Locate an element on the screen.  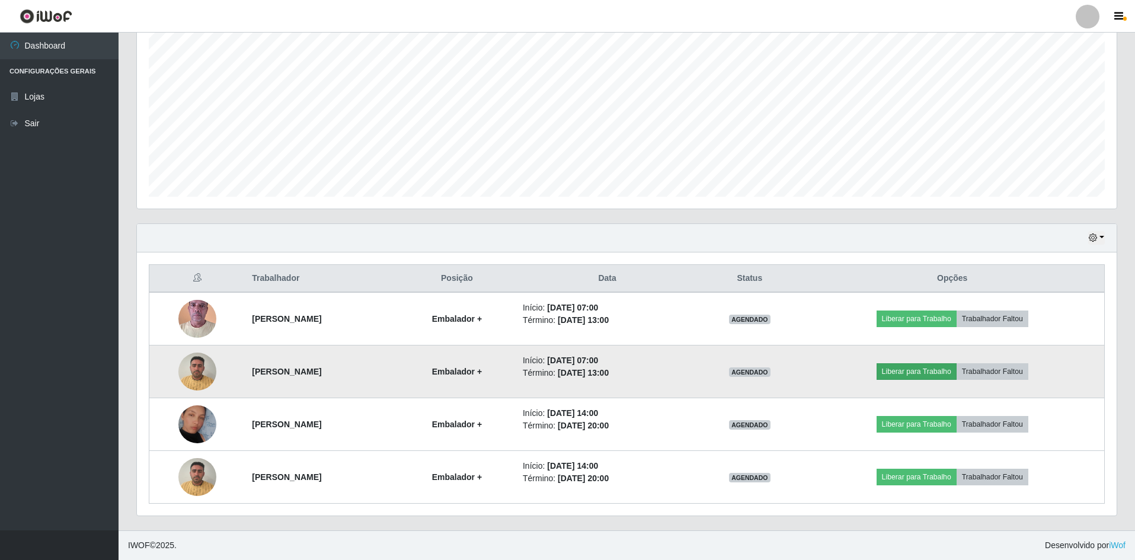
th: Opções is located at coordinates (952, 278).